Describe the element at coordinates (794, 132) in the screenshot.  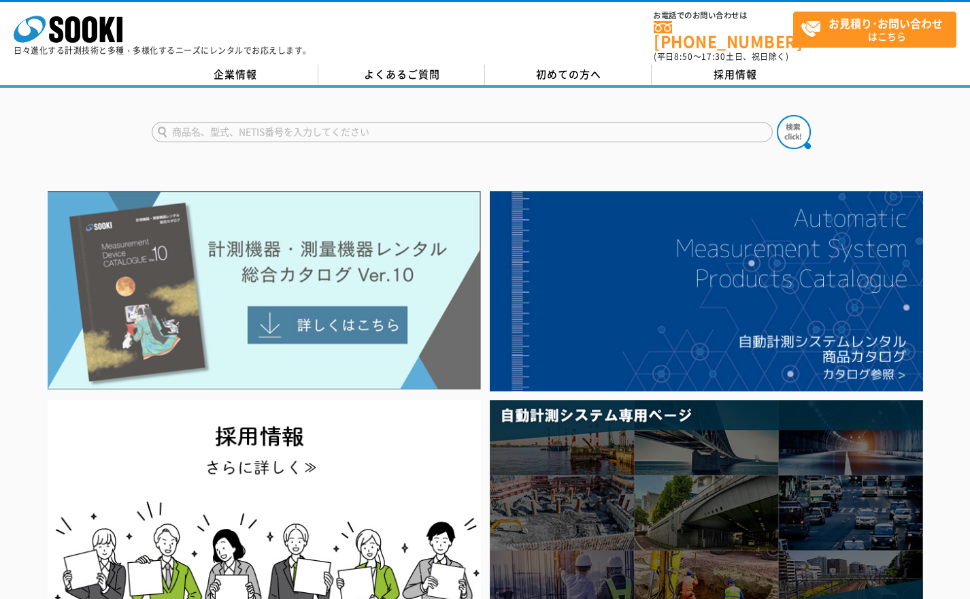
I see `img: btn_search.png` at that location.